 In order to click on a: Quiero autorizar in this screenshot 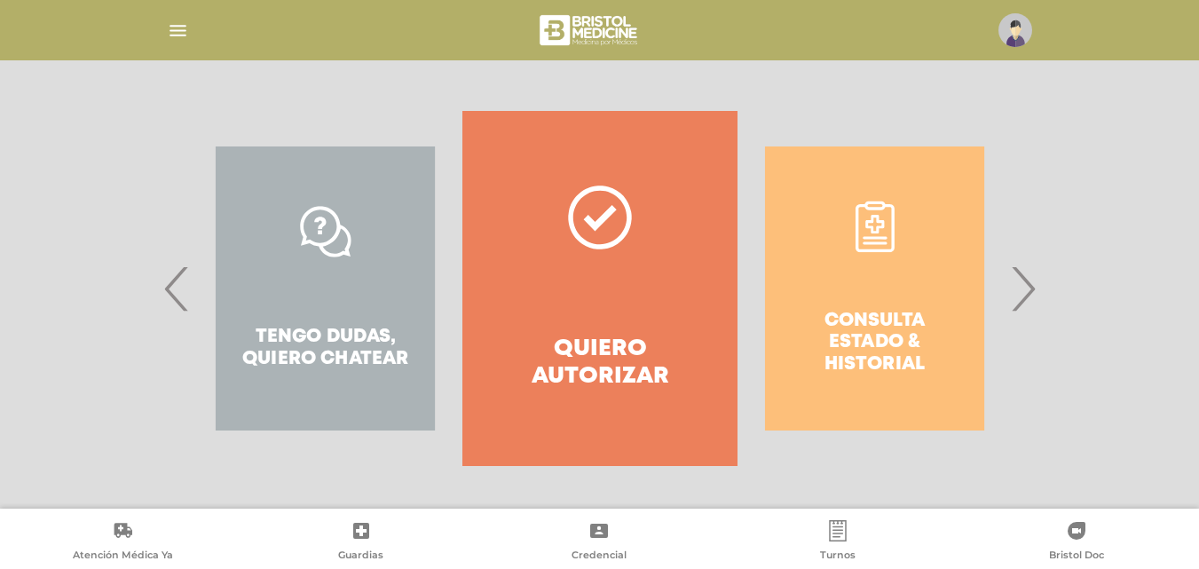, I will do `click(599, 288)`.